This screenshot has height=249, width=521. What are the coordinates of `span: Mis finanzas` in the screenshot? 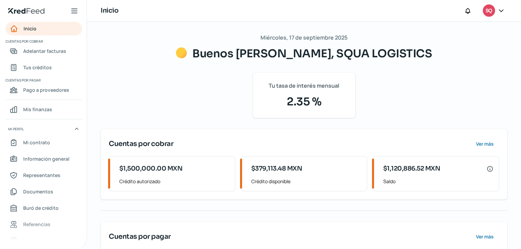 It's located at (37, 109).